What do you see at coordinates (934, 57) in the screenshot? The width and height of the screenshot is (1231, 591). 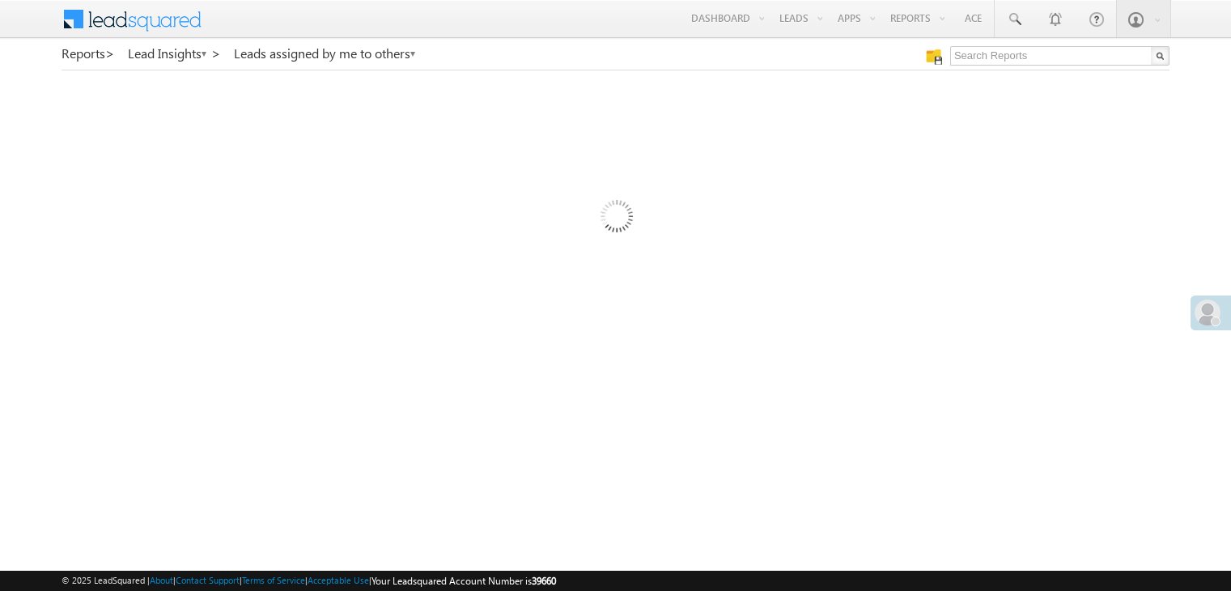 I see `img: Manage all your saved reports!` at bounding box center [934, 57].